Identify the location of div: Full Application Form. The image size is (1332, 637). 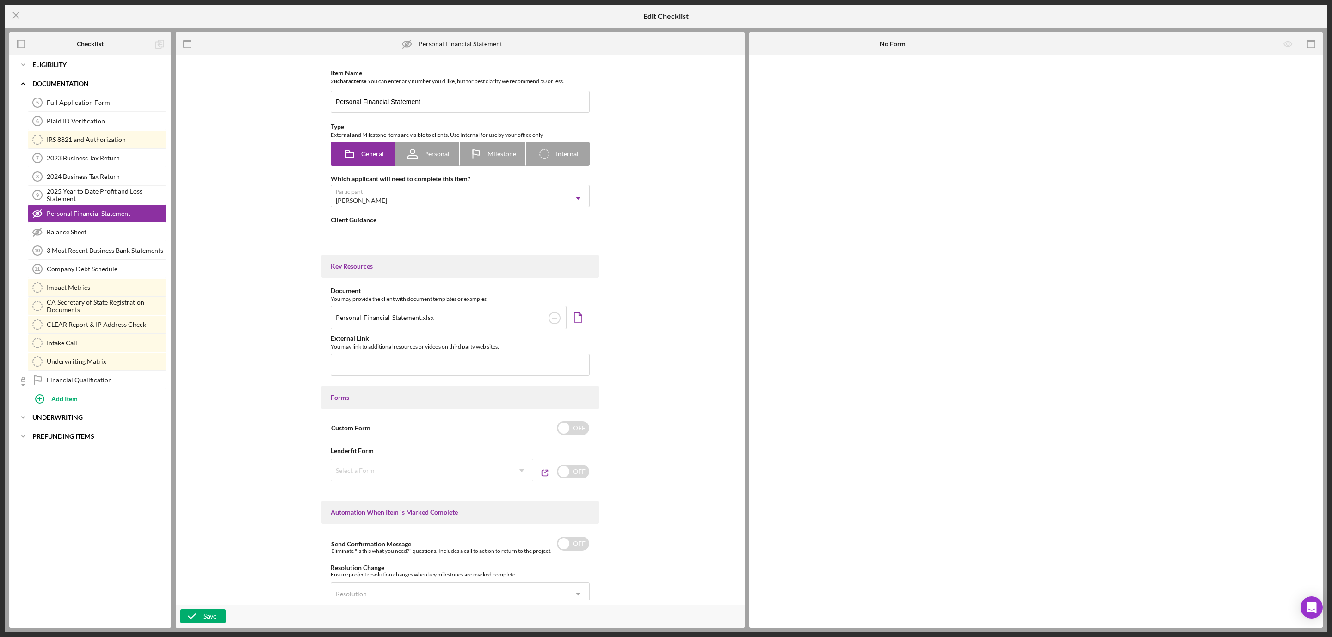
(106, 103).